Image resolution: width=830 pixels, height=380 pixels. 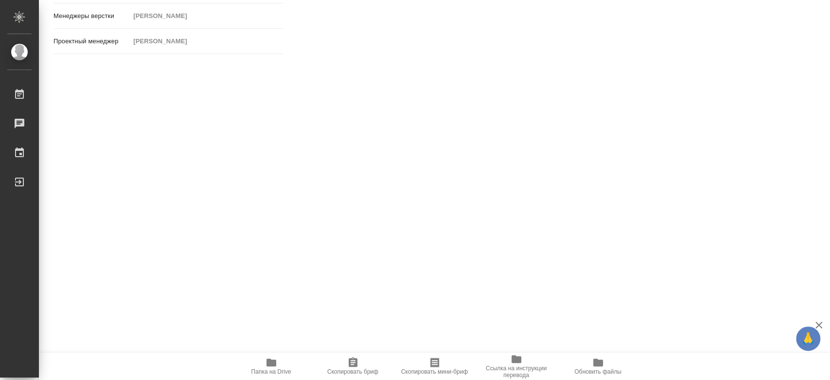 What do you see at coordinates (598, 366) in the screenshot?
I see `button: Обновить файлы` at bounding box center [598, 366].